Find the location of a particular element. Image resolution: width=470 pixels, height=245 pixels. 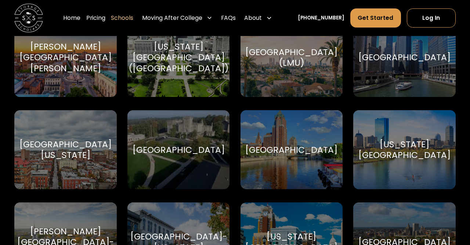

a: Get Started is located at coordinates (376, 18).